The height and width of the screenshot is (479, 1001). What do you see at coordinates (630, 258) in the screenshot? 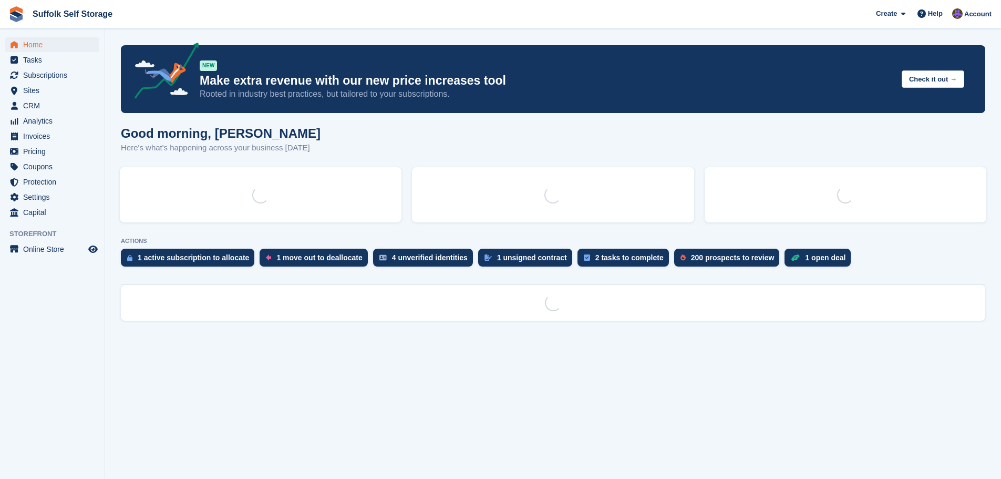
I see `div: 2 tasks to complete` at bounding box center [630, 258].